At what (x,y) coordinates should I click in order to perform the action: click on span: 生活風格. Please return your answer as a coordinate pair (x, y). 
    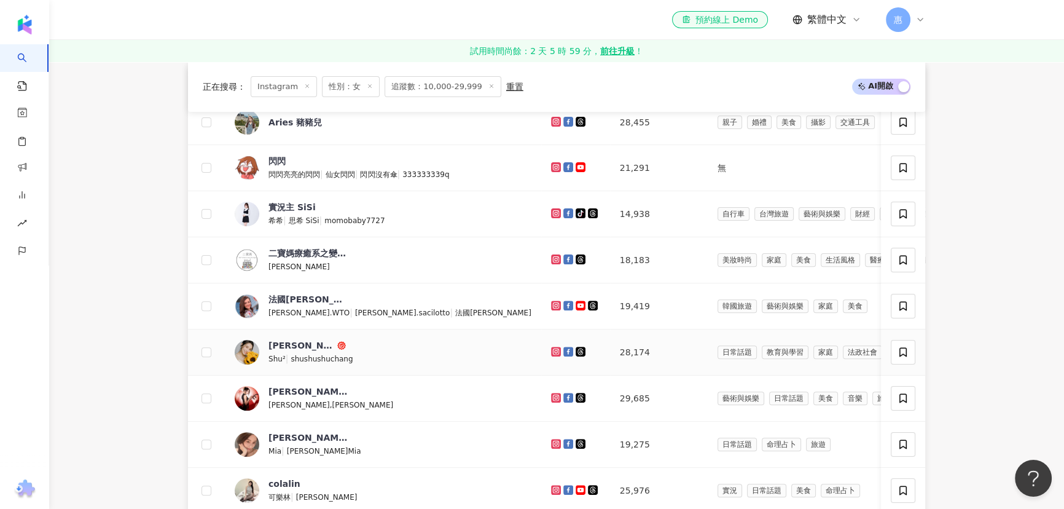
    Looking at the image, I should click on (841, 260).